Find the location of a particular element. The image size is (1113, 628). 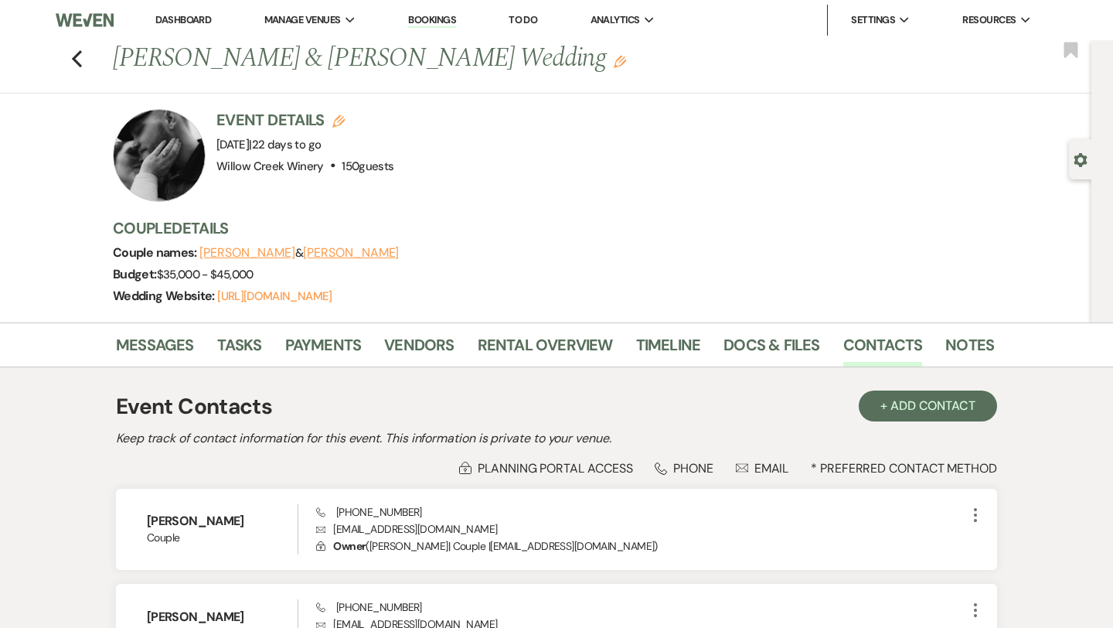

button: + Add Contact is located at coordinates (928, 406).